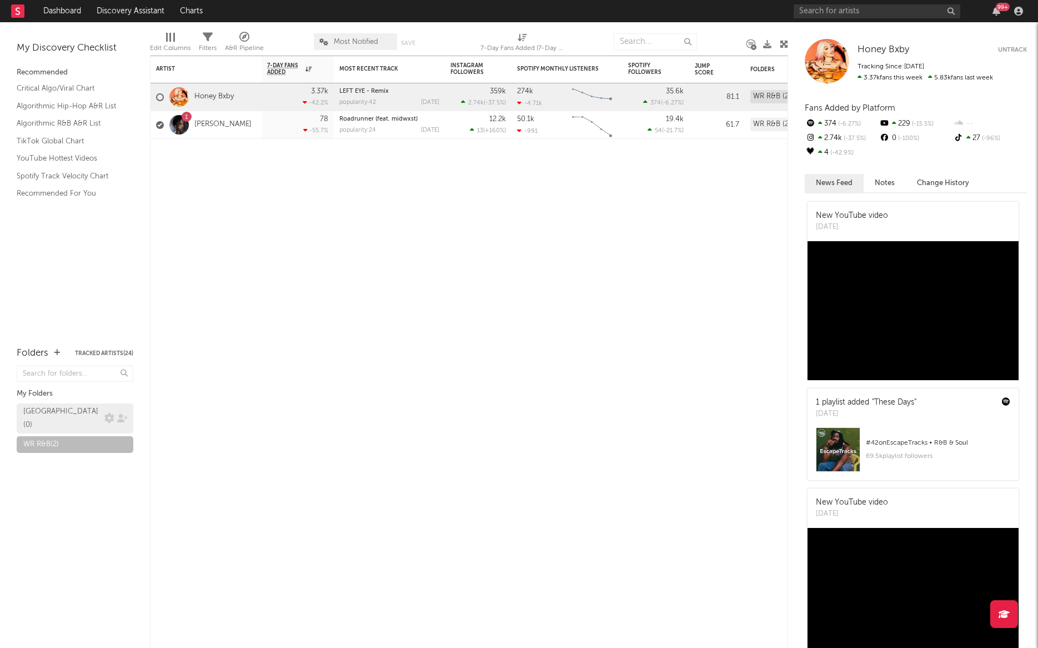 The width and height of the screenshot is (1038, 648). Describe the element at coordinates (1013, 50) in the screenshot. I see `button: Untrack` at that location.